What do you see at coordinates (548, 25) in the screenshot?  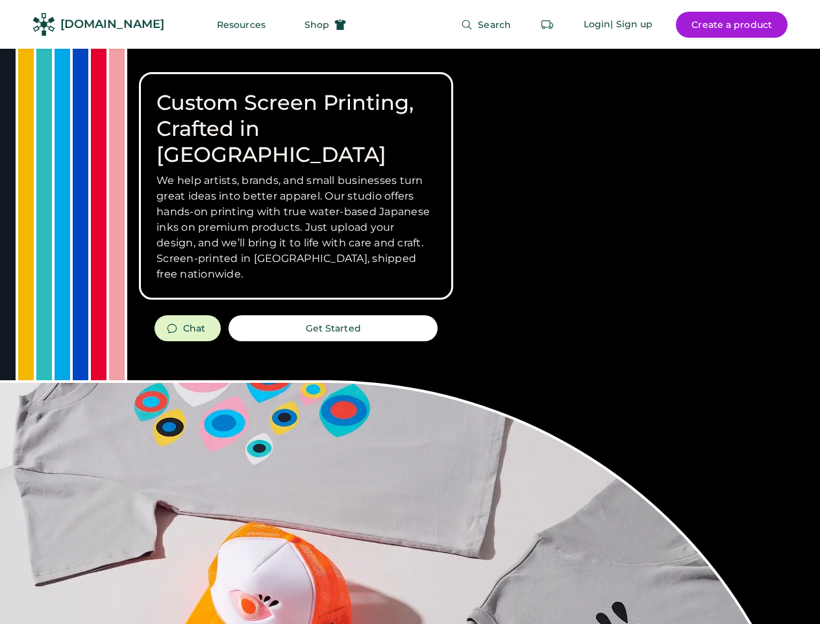 I see `button: Retrieve an order` at bounding box center [548, 25].